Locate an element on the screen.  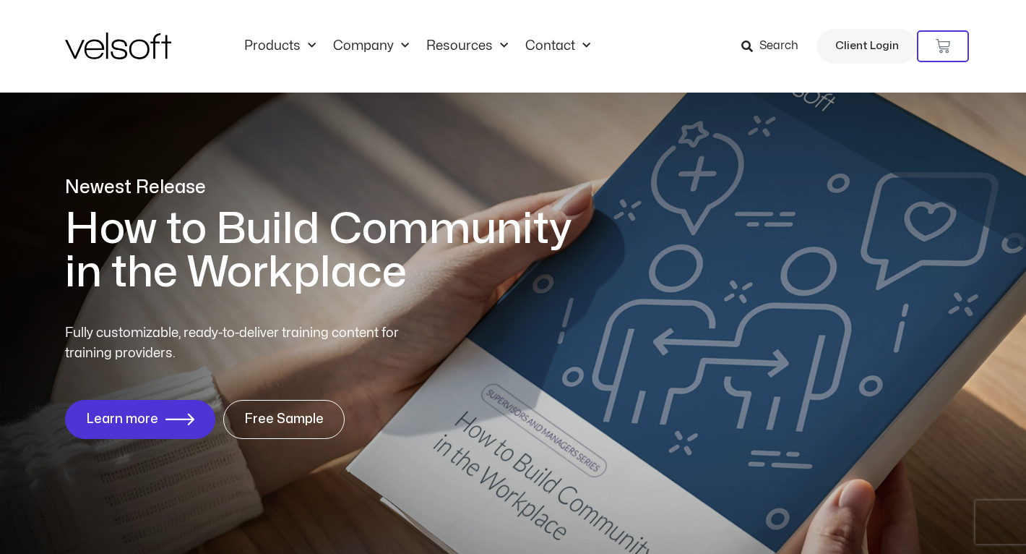
a: Free Sample is located at coordinates (284, 419).